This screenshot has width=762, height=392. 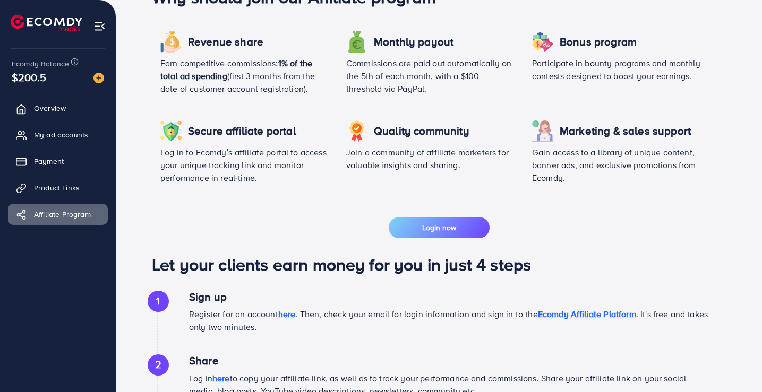 I want to click on h4: Quality community, so click(x=421, y=131).